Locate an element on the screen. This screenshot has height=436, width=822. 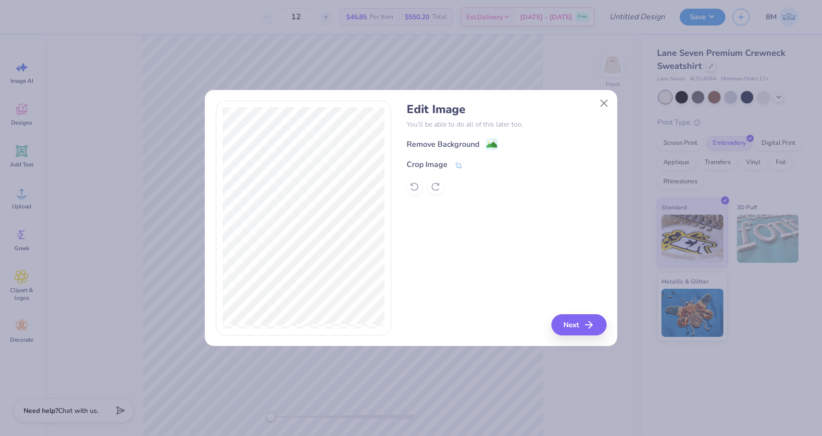
h4: Edit Image is located at coordinates (506, 109).